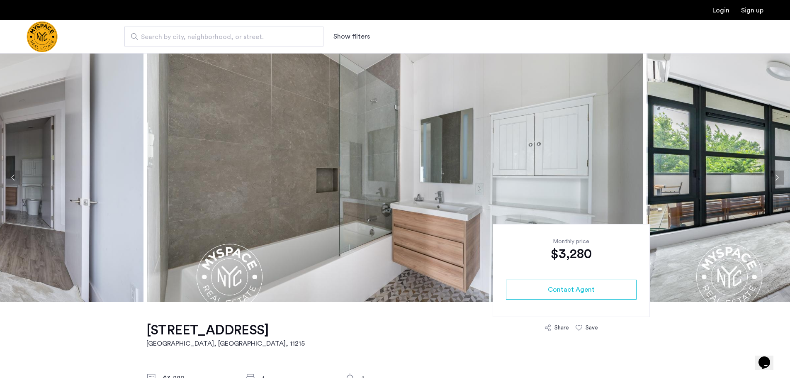 The height and width of the screenshot is (378, 790). I want to click on div: Share, so click(561, 328).